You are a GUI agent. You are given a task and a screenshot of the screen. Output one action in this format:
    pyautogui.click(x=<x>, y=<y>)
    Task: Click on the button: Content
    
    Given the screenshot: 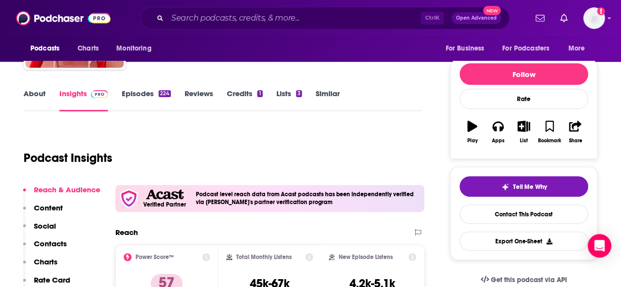 What is the action you would take?
    pyautogui.click(x=43, y=212)
    